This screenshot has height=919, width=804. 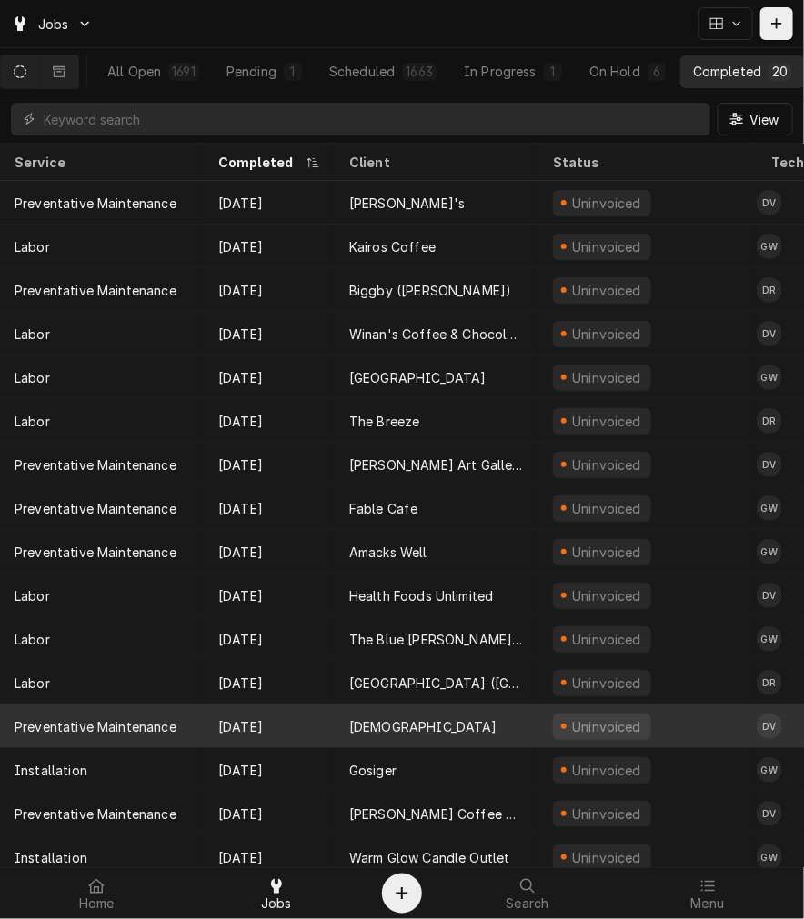 I want to click on div: 20, so click(x=779, y=71).